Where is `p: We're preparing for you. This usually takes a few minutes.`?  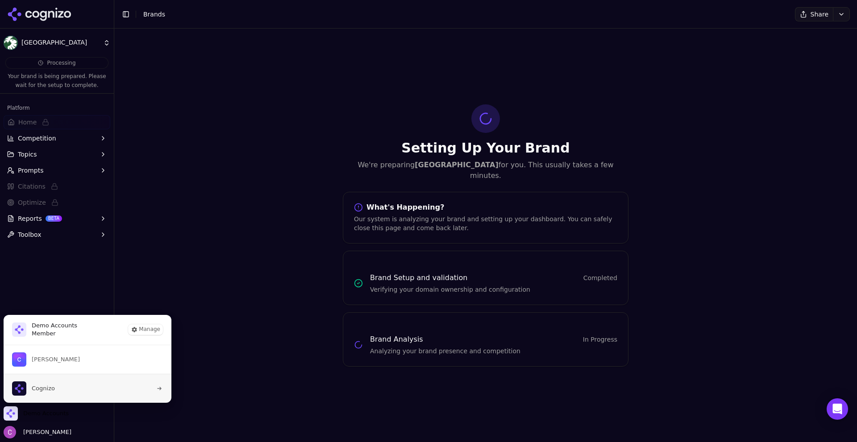 p: We're preparing for you. This usually takes a few minutes. is located at coordinates (486, 170).